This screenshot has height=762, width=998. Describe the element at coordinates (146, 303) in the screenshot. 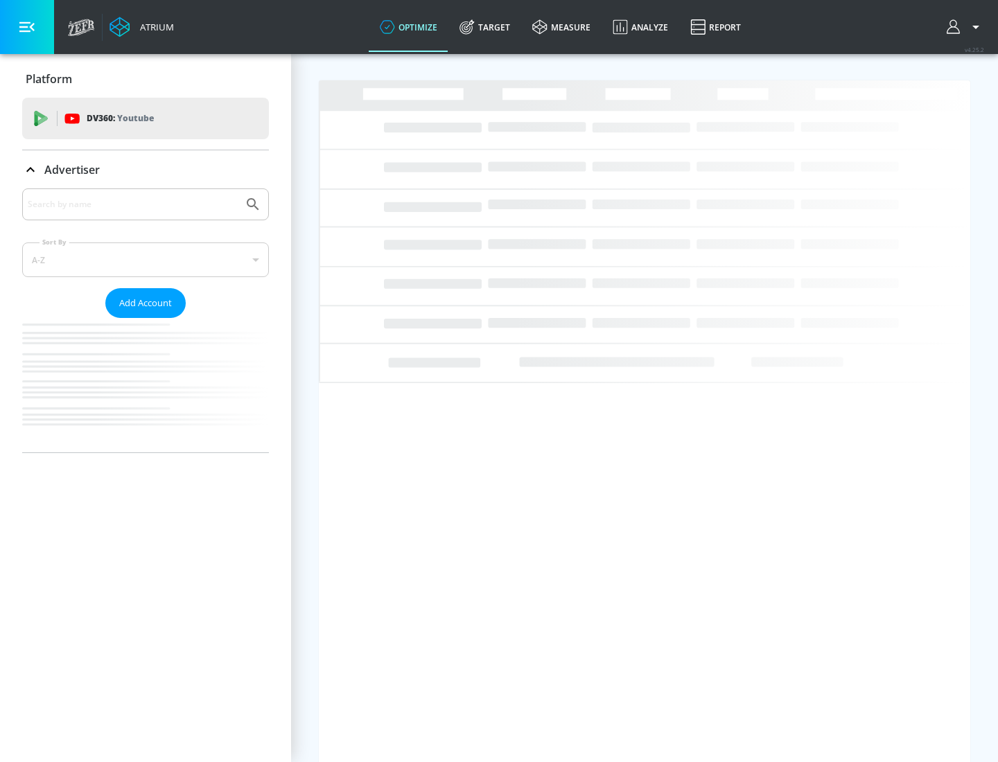

I see `button: Add Account` at that location.